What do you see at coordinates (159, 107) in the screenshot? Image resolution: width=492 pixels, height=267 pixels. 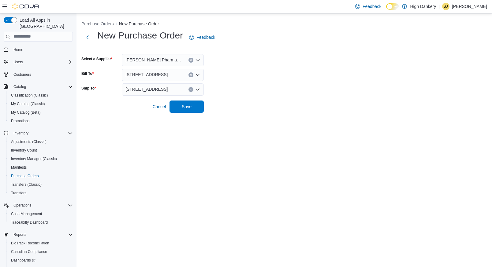 I see `button: Cancel` at bounding box center [159, 107].